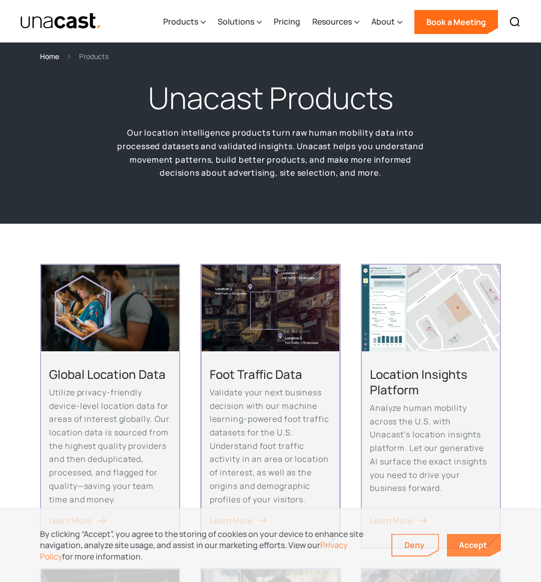 Image resolution: width=541 pixels, height=582 pixels. I want to click on p: Our location intelligence products turn raw human mobility data into processed datasets and valid..., so click(271, 153).